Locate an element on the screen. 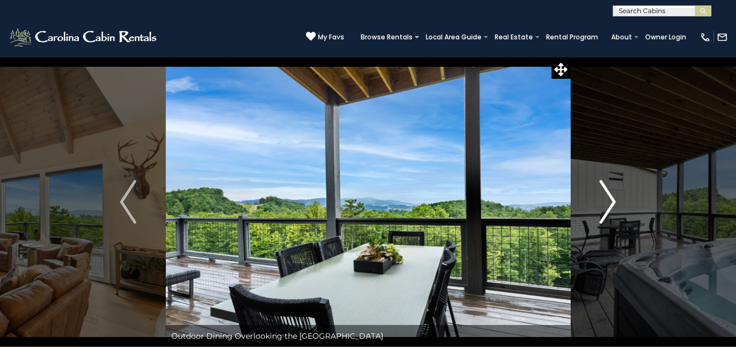 The height and width of the screenshot is (348, 736). a: Local Area Guide is located at coordinates (453, 37).